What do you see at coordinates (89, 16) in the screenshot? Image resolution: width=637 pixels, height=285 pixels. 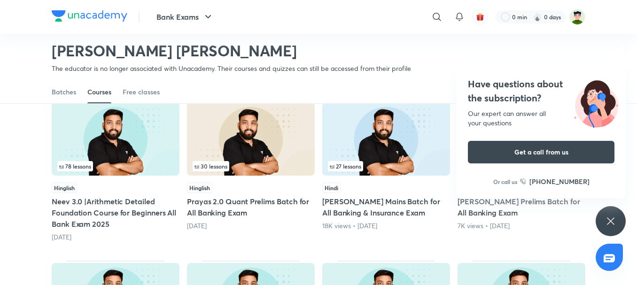 I see `img: Company Logo` at bounding box center [89, 16].